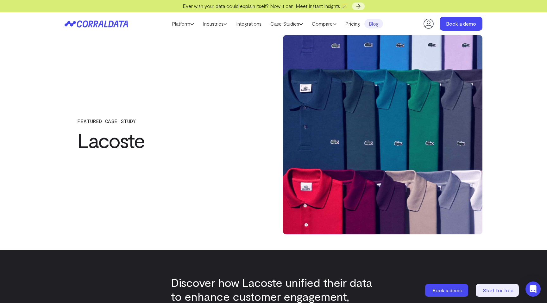 The image size is (547, 303). What do you see at coordinates (533, 289) in the screenshot?
I see `div: Open Intercom Messenger` at bounding box center [533, 289].